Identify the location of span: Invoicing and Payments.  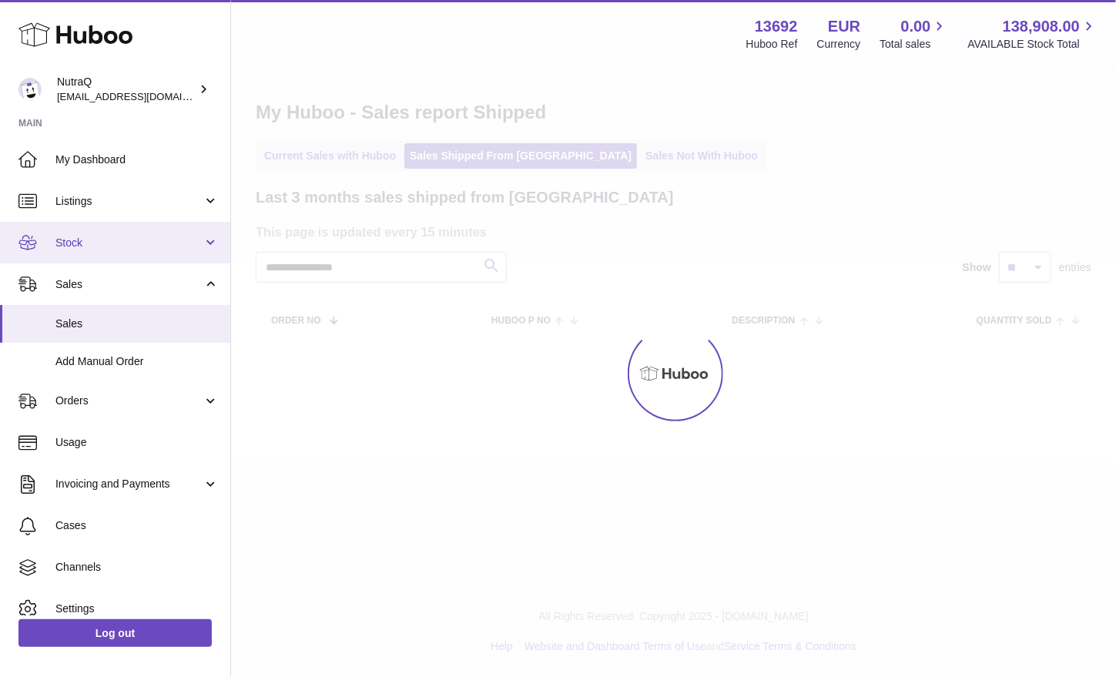
(129, 484).